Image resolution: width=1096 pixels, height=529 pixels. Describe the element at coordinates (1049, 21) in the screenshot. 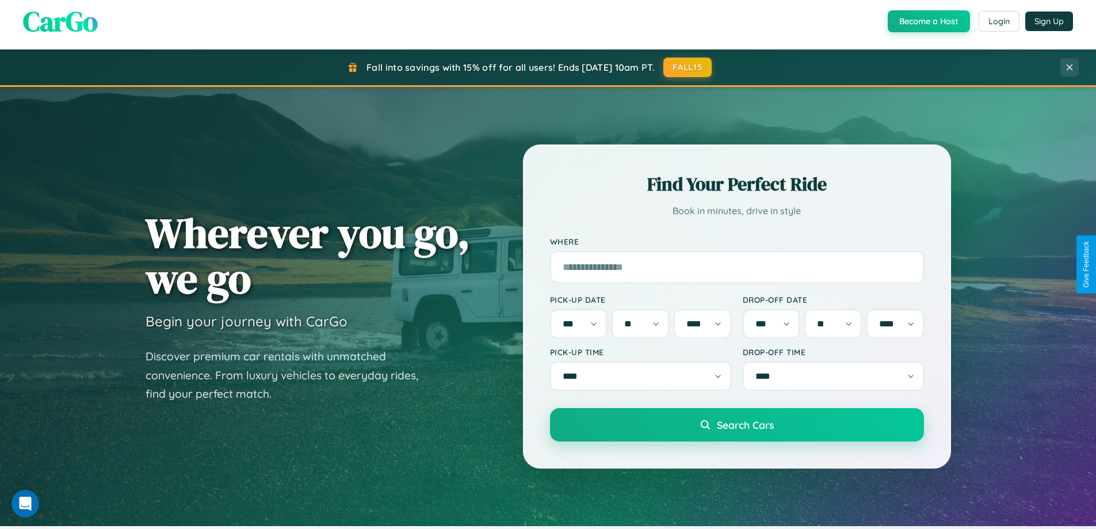

I see `button: Sign Up` at that location.